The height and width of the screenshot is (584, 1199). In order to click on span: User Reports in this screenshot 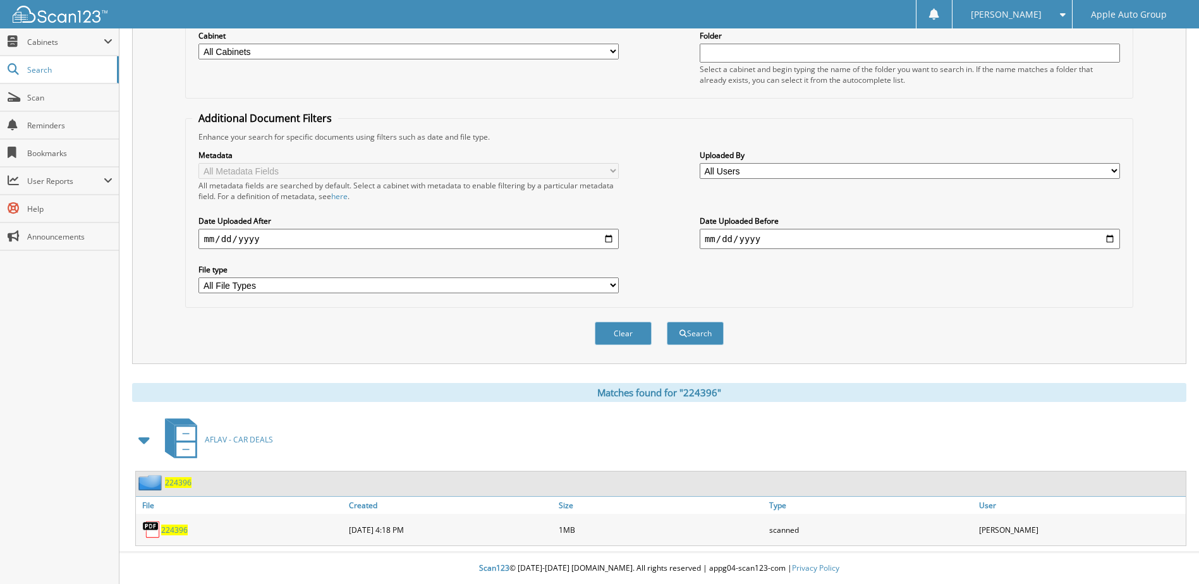, I will do `click(65, 181)`.